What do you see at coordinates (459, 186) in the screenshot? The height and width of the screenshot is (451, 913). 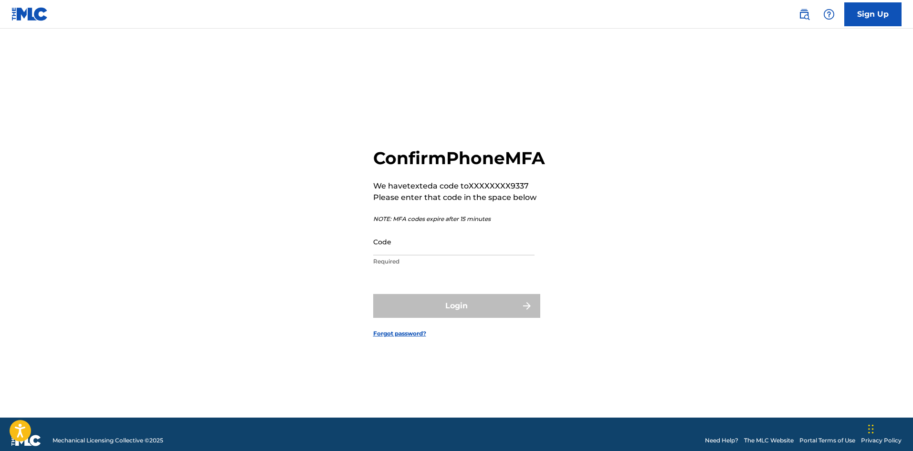 I see `p: We have texted a code to XXXXXXXX9337` at bounding box center [459, 186].